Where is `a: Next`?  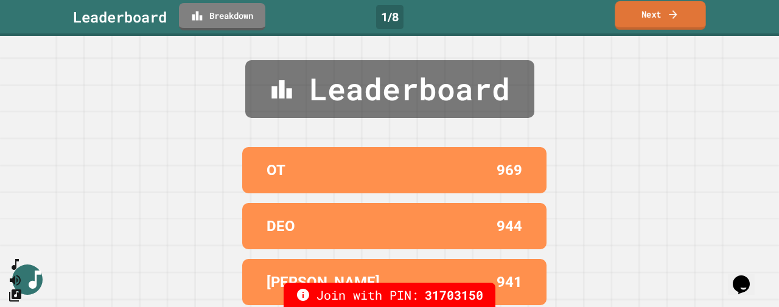 a: Next is located at coordinates (660, 15).